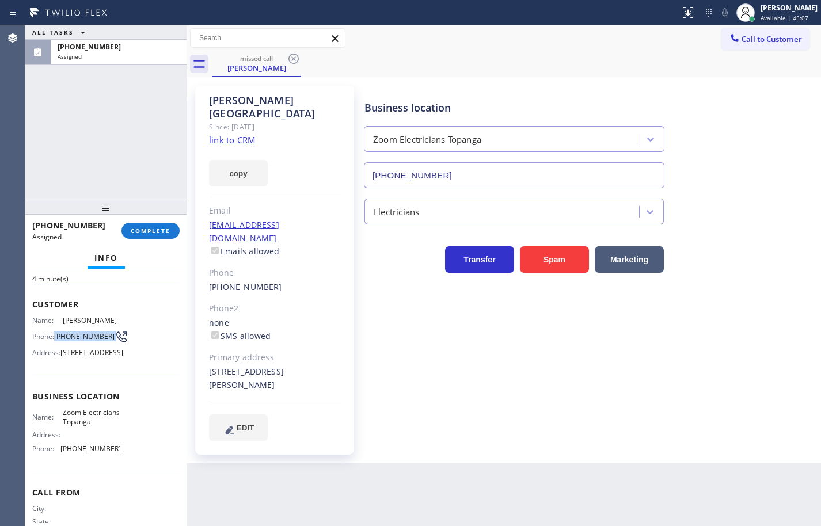 Image resolution: width=821 pixels, height=526 pixels. What do you see at coordinates (256, 58) in the screenshot?
I see `div: missed call` at bounding box center [256, 58].